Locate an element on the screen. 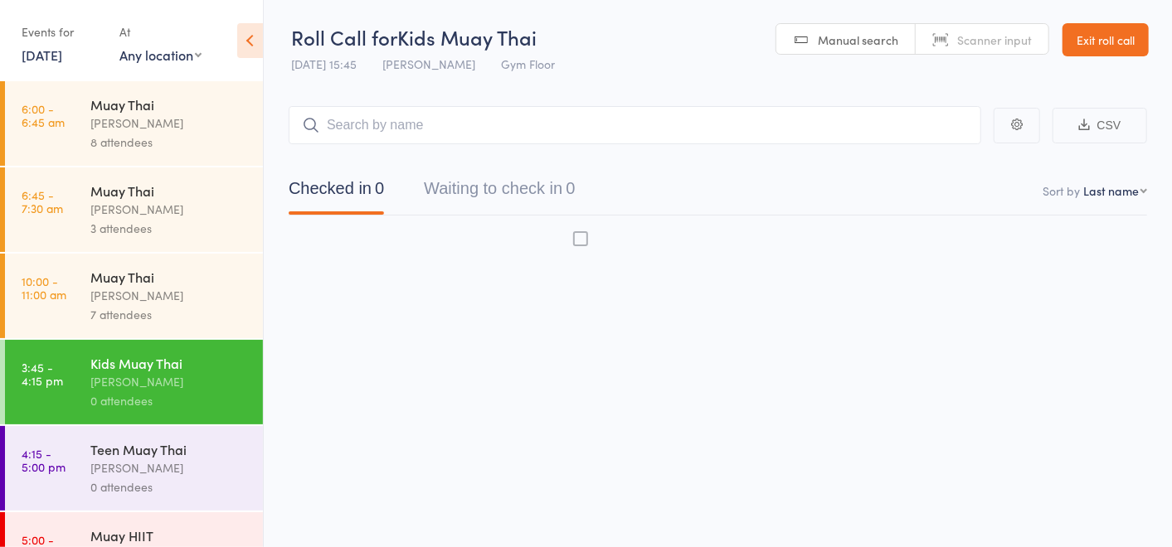 The image size is (1172, 547). div: Events for is located at coordinates (62, 32).